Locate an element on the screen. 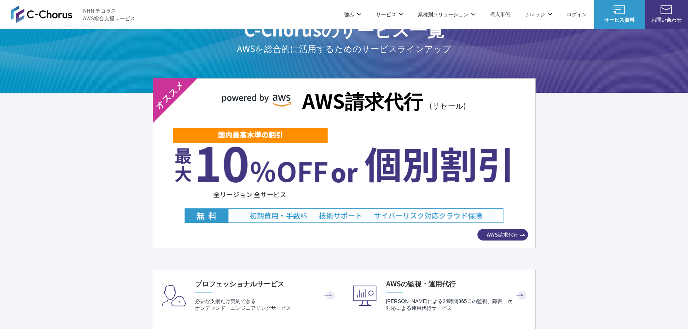  span: お問い合わせ is located at coordinates (667, 20).